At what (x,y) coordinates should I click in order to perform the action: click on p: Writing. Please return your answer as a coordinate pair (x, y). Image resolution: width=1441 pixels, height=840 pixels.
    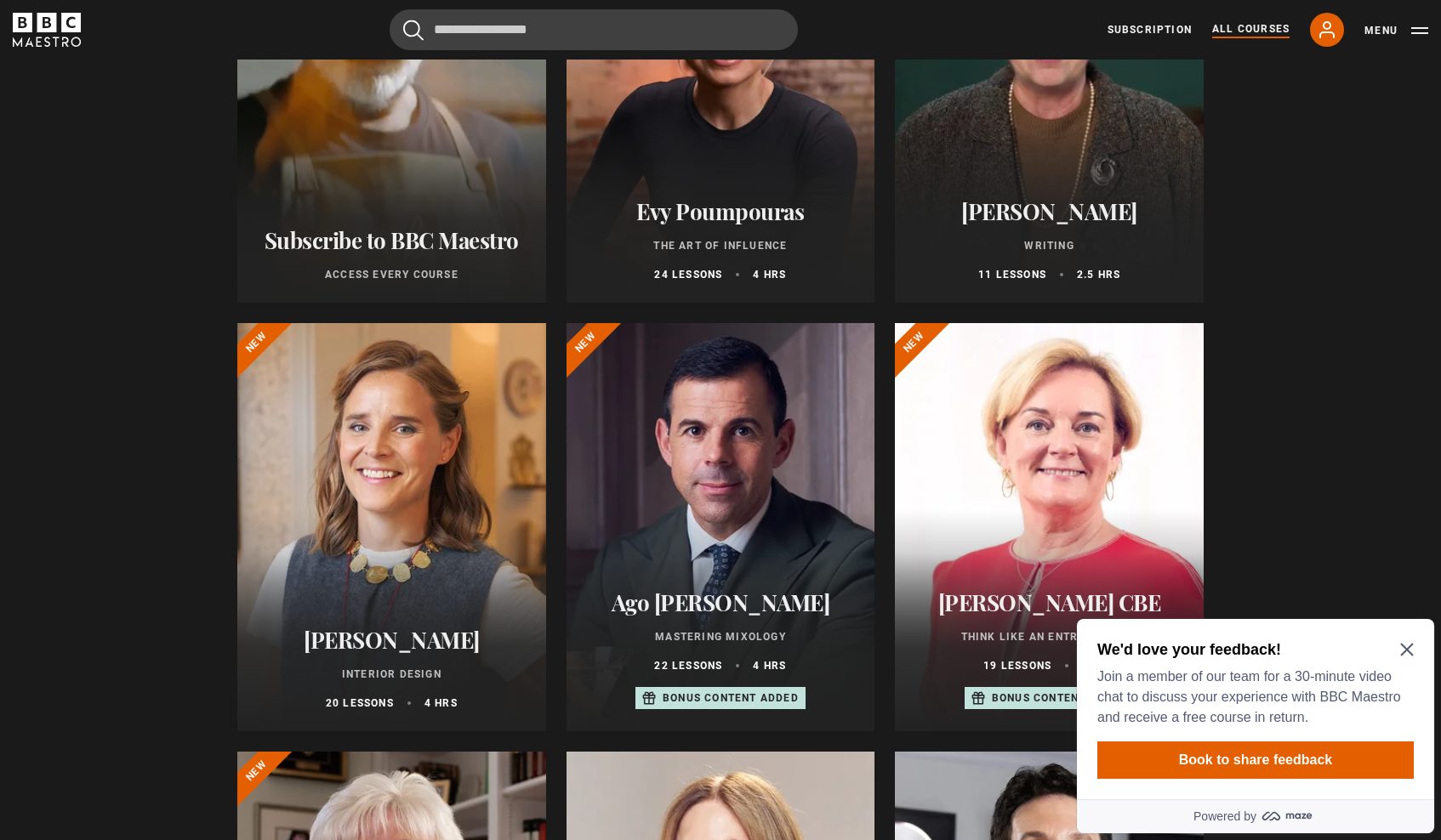
    Looking at the image, I should click on (1049, 246).